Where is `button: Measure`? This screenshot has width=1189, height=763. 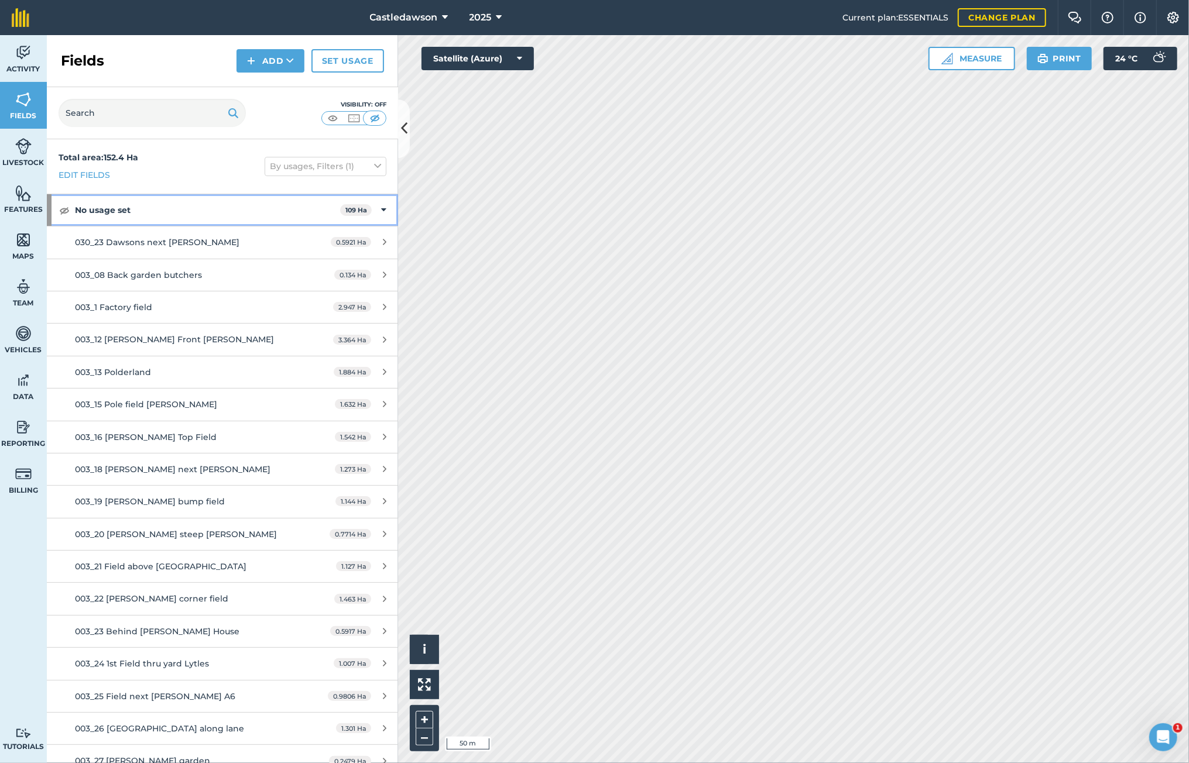 button: Measure is located at coordinates (972, 59).